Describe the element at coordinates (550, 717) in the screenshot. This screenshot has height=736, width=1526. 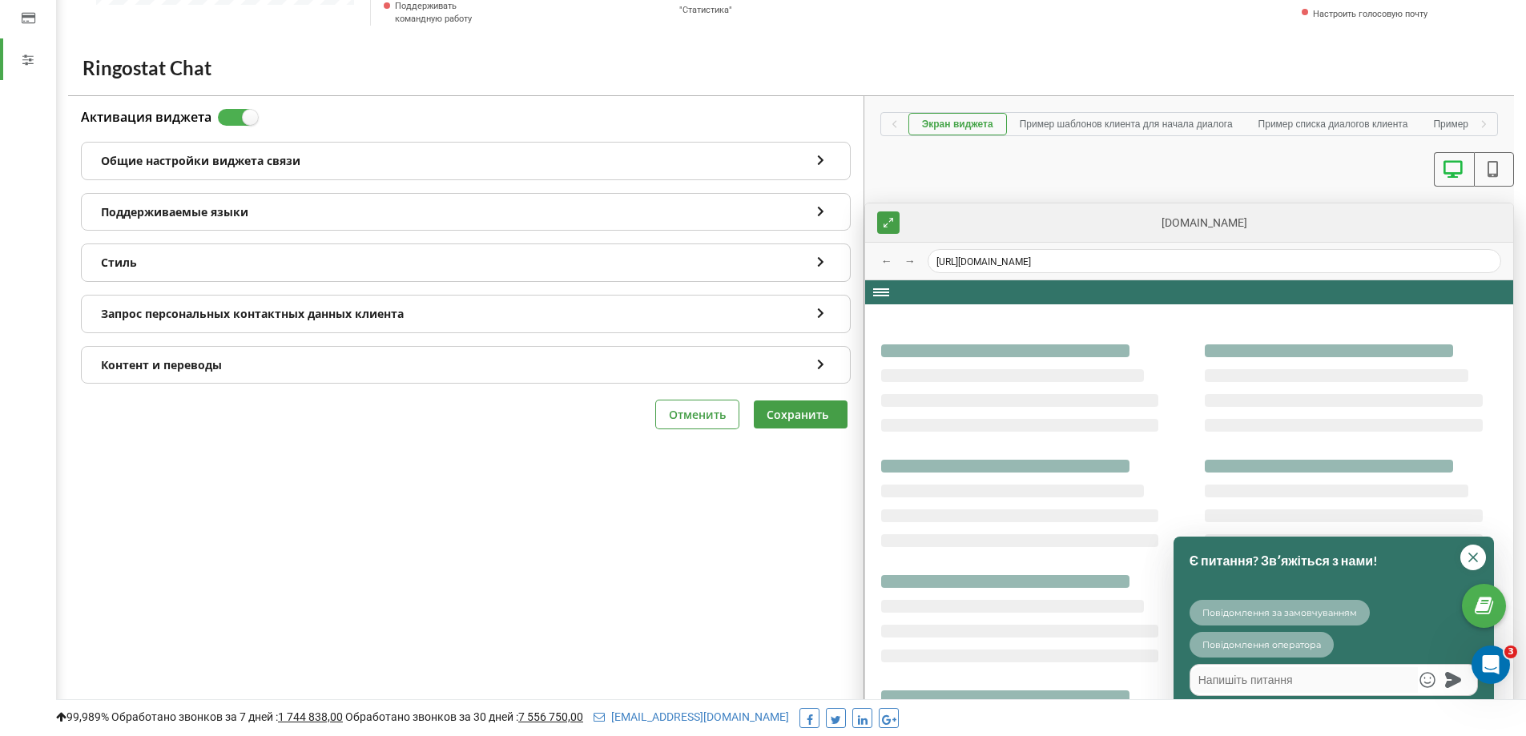
I see `u: 7 556 750,00` at that location.